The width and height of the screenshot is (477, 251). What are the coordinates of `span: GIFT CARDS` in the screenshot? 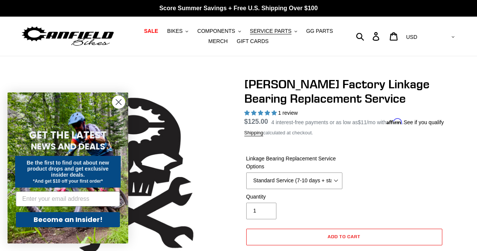 It's located at (253, 41).